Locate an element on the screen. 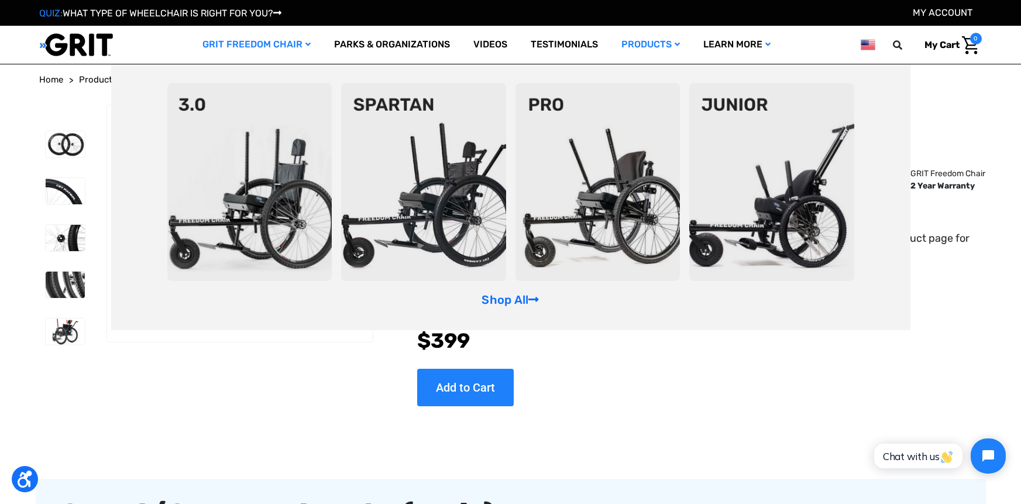 The height and width of the screenshot is (504, 1021). span: Chat with us is located at coordinates (57, 27).